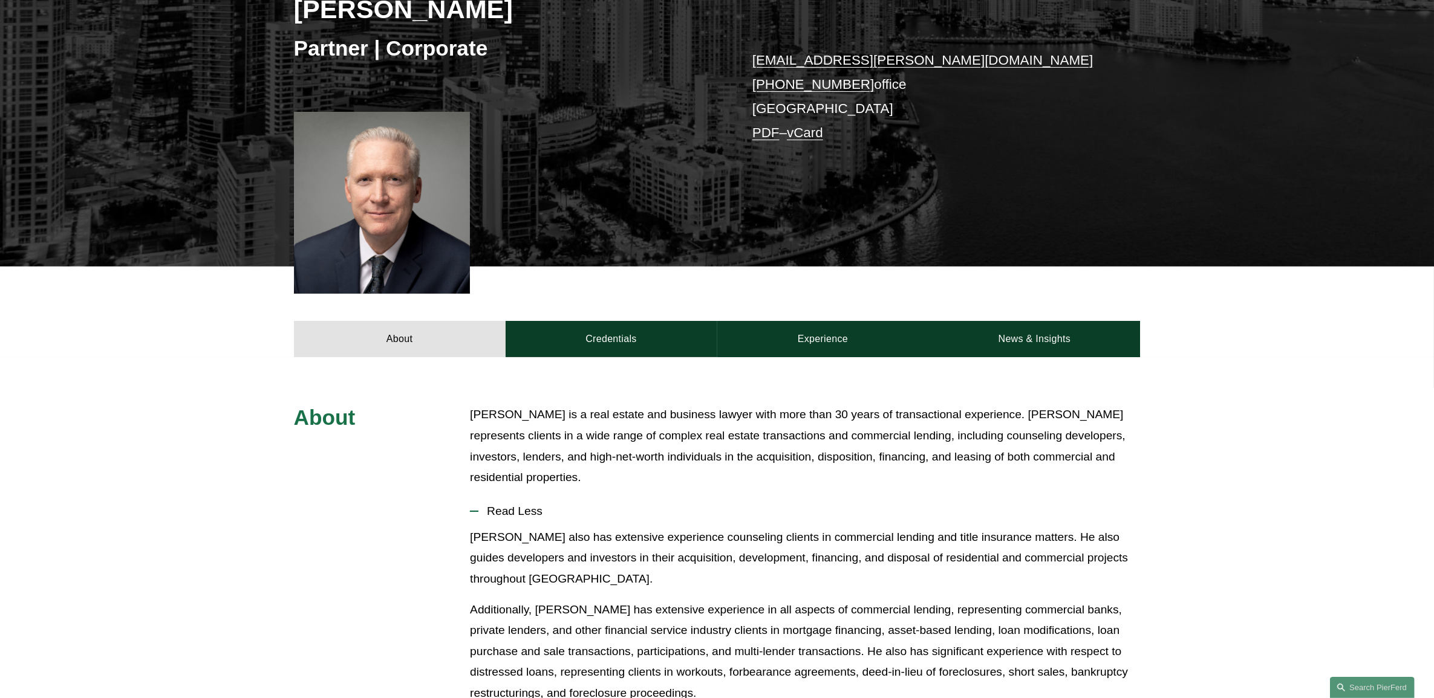 The width and height of the screenshot is (1434, 698). What do you see at coordinates (765, 132) in the screenshot?
I see `a: PDF` at bounding box center [765, 132].